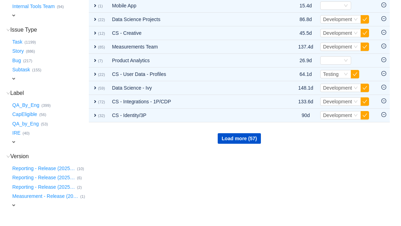 The image size is (401, 226). What do you see at coordinates (60, 7) in the screenshot?
I see `small: (94)` at bounding box center [60, 7].